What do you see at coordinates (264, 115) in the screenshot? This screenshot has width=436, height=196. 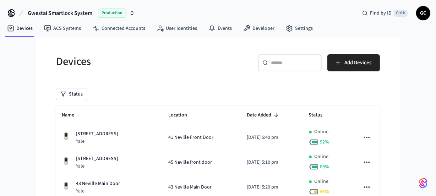 I see `span: Date Added` at bounding box center [264, 115].